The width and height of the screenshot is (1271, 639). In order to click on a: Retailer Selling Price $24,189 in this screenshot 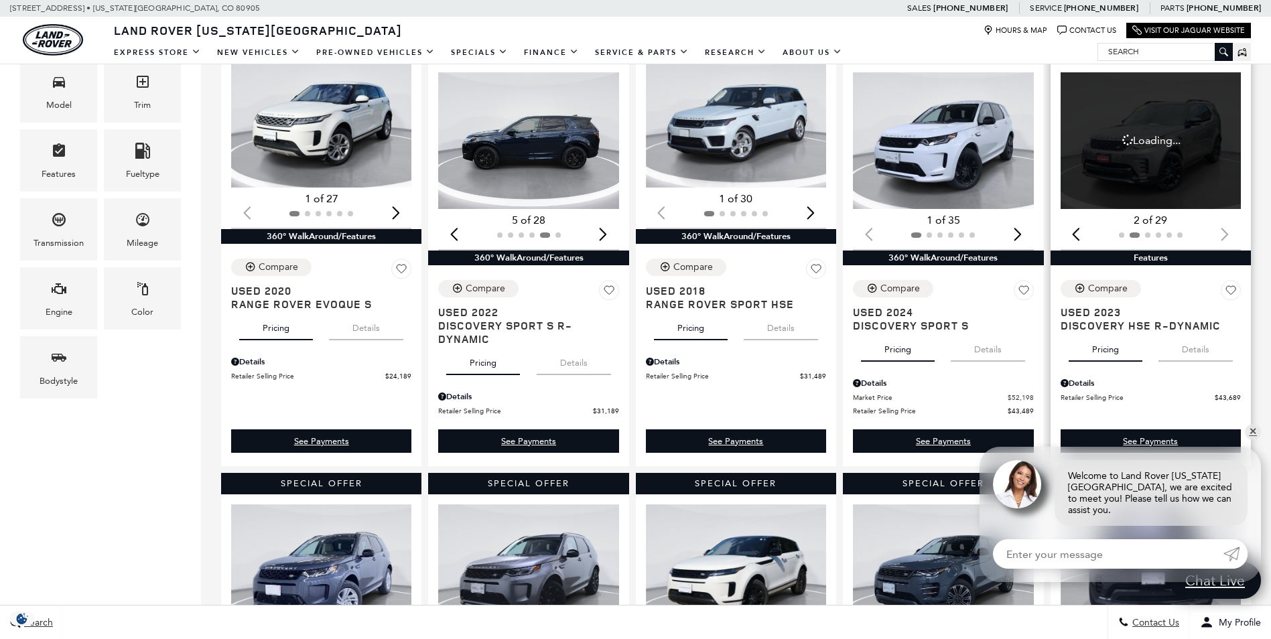, I will do `click(321, 376)`.